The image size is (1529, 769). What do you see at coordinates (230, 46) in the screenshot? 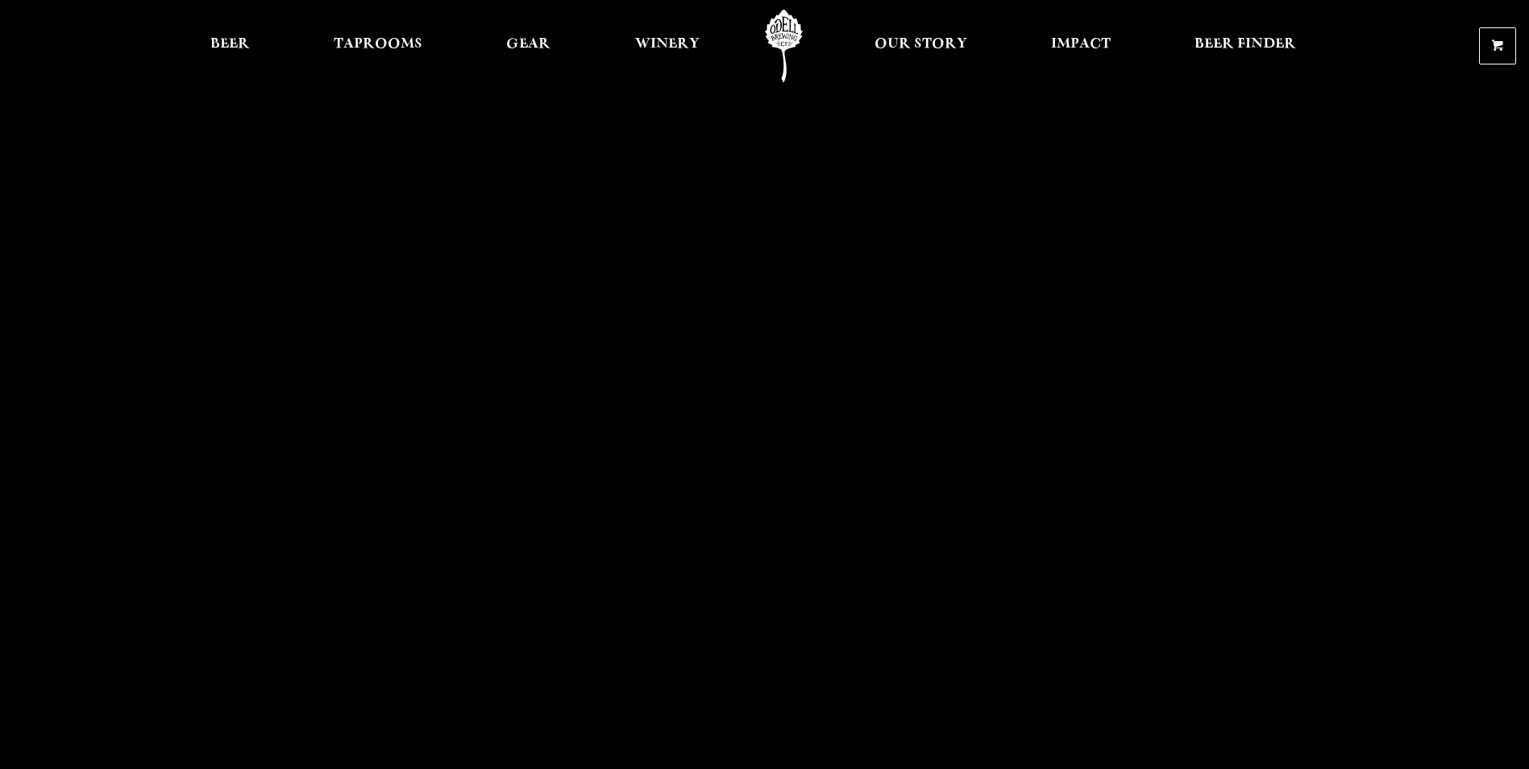
I see `a: Beer` at bounding box center [230, 46].